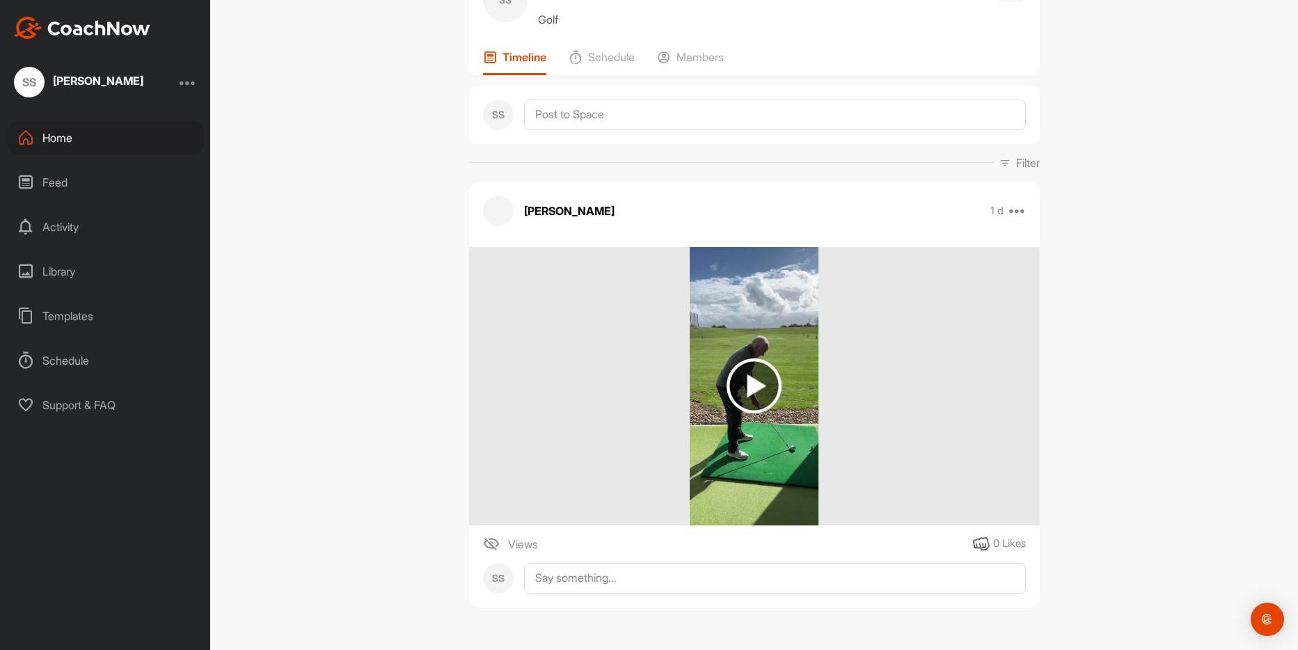 This screenshot has width=1298, height=650. What do you see at coordinates (106, 316) in the screenshot?
I see `div: Templates` at bounding box center [106, 316].